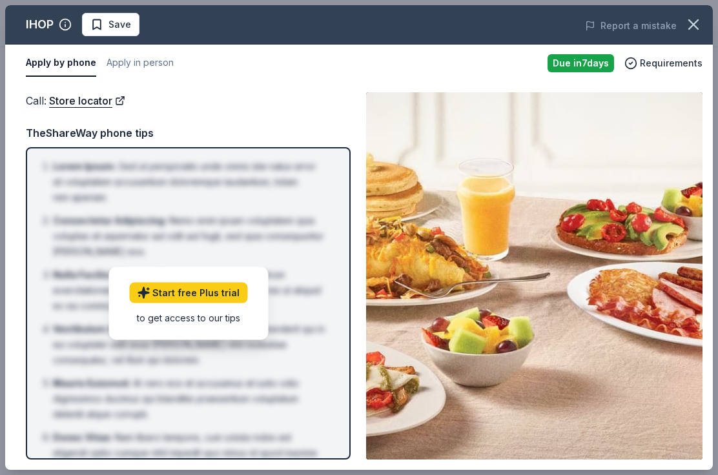 The width and height of the screenshot is (718, 475). Describe the element at coordinates (83, 437) in the screenshot. I see `span: Donec Vitae :` at that location.